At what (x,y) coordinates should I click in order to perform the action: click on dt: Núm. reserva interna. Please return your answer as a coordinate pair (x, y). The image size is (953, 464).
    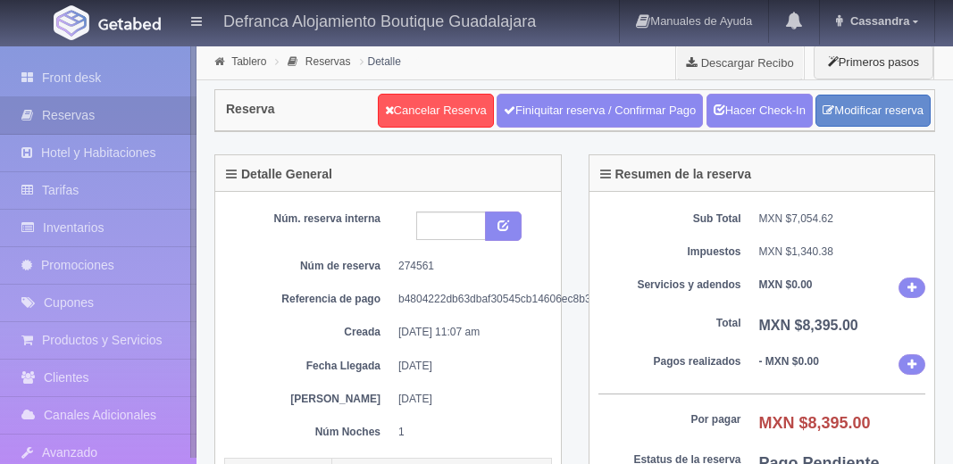
    Looking at the image, I should click on (309, 219).